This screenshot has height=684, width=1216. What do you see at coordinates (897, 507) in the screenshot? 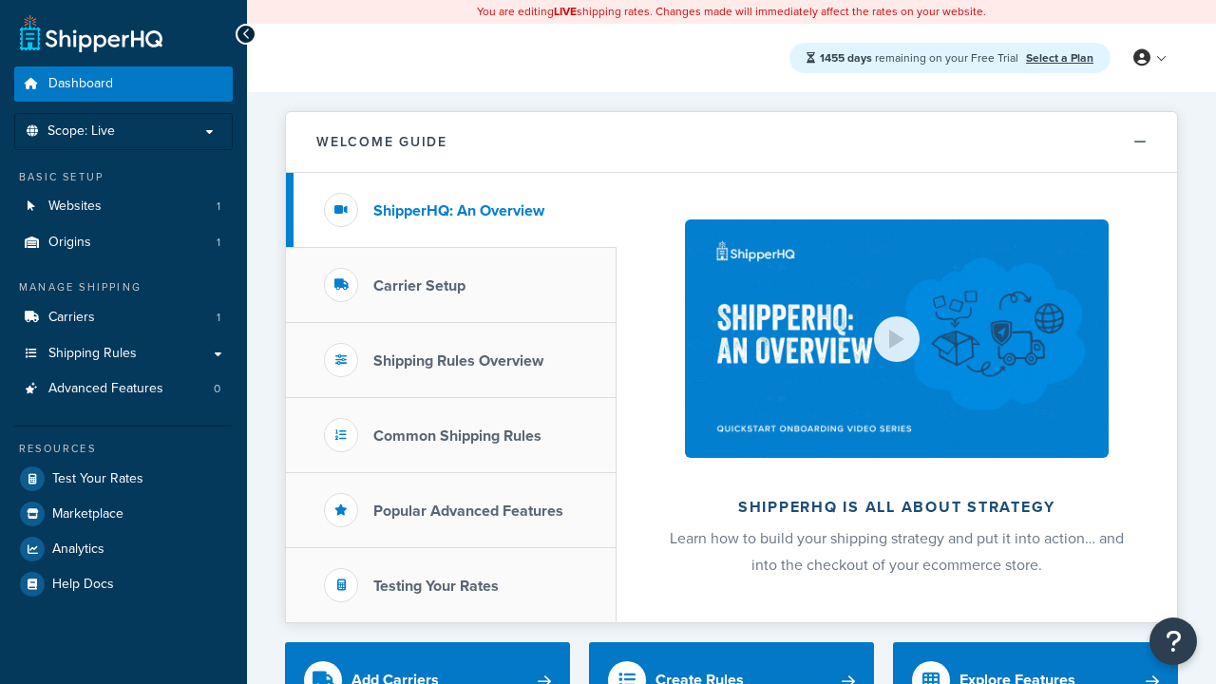
I see `h2: ShipperHQ is all about strategy` at bounding box center [897, 507].